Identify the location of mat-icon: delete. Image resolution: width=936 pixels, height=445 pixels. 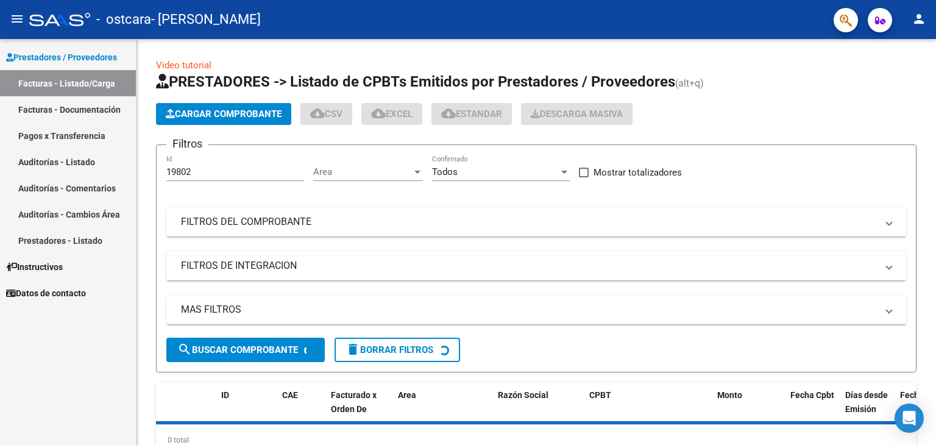
(353, 349).